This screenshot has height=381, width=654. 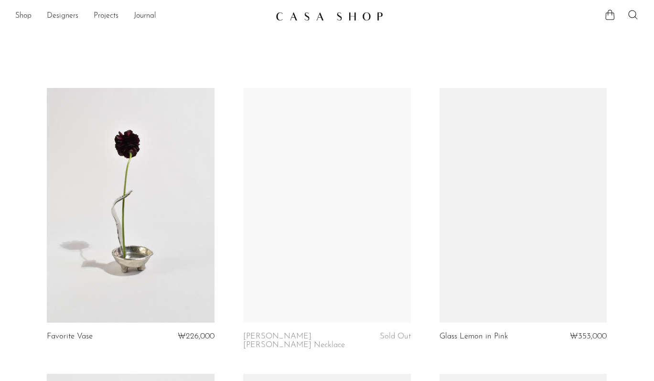 I want to click on ul: NEW HEADER MENU, so click(x=141, y=16).